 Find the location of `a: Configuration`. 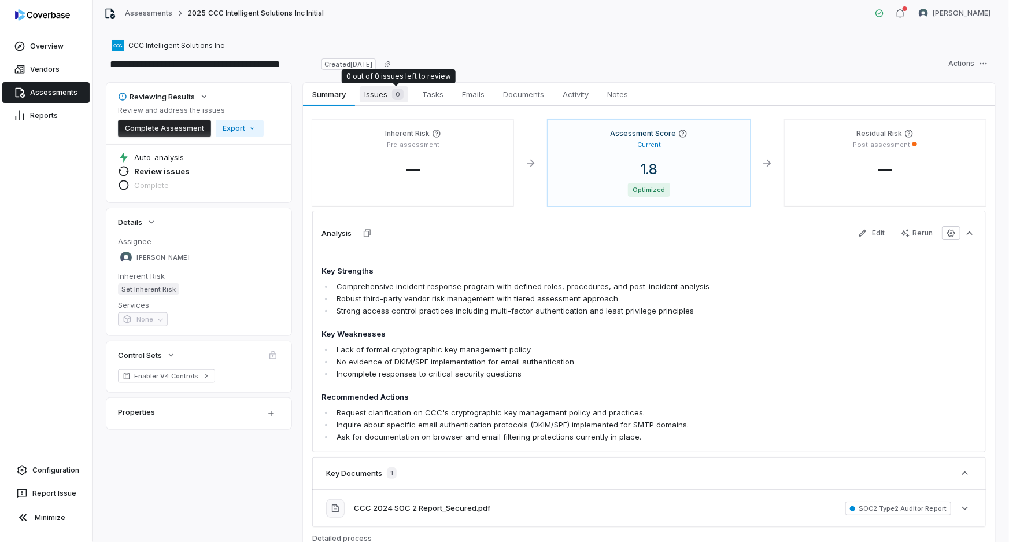

a: Configuration is located at coordinates (46, 470).